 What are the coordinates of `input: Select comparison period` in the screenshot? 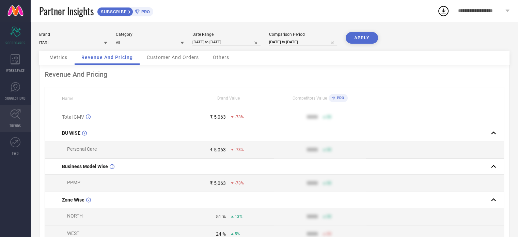 It's located at (303, 42).